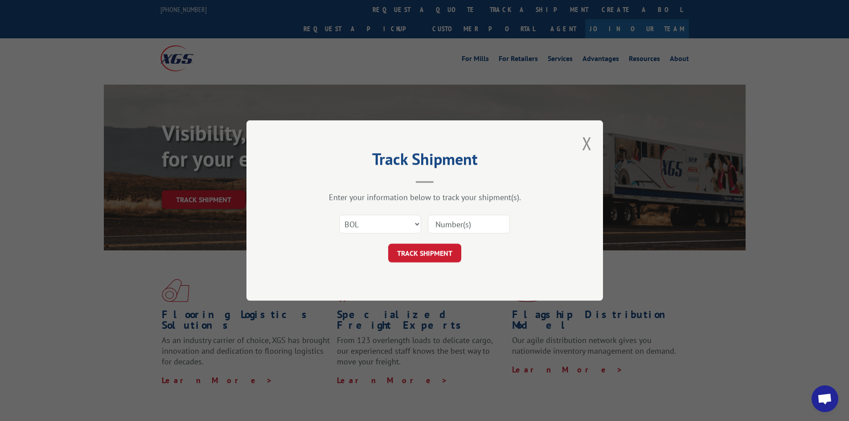 This screenshot has height=421, width=849. I want to click on a: Open chat, so click(825, 399).